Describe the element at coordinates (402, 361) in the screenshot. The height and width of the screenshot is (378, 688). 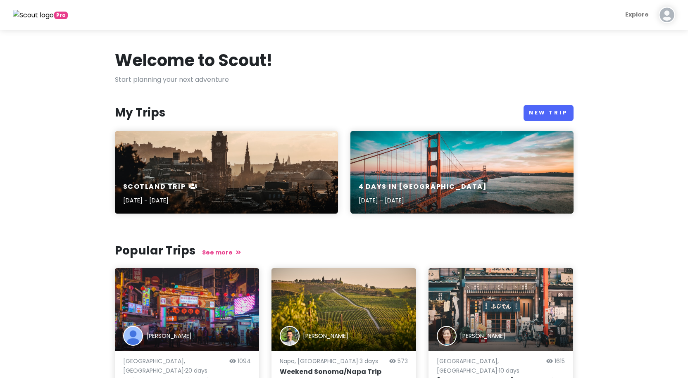
I see `span: 573` at that location.